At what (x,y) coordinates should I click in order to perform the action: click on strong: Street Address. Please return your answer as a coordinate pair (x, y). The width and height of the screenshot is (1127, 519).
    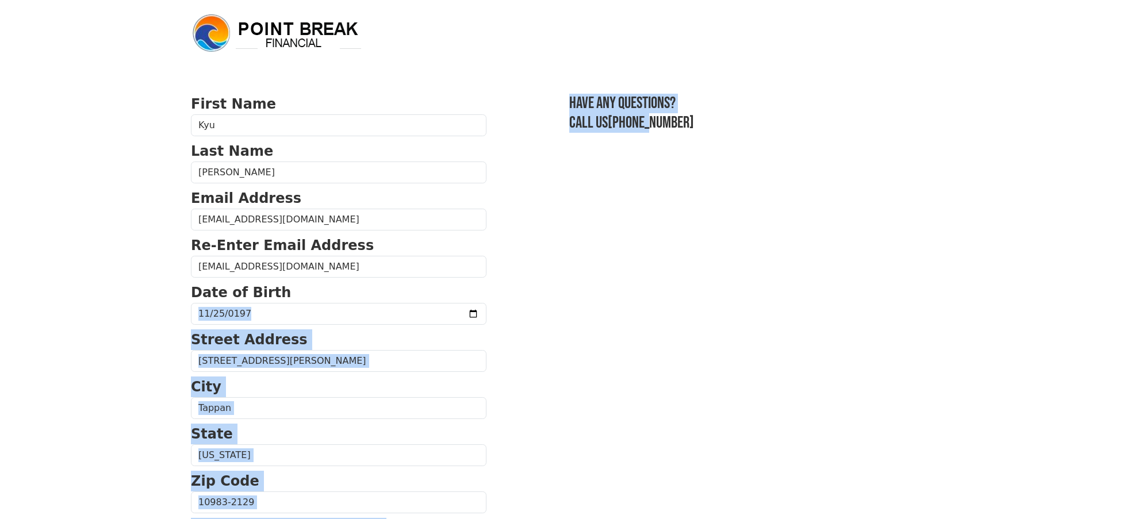
    Looking at the image, I should click on (249, 340).